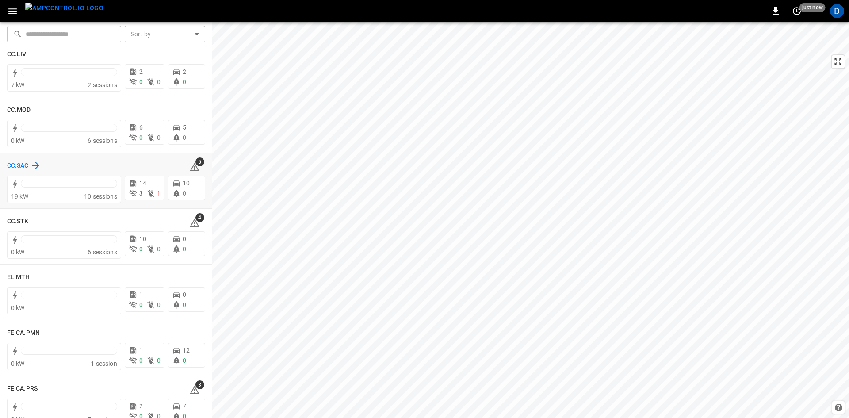  What do you see at coordinates (531, 220) in the screenshot?
I see `canvas: Map` at bounding box center [531, 220].